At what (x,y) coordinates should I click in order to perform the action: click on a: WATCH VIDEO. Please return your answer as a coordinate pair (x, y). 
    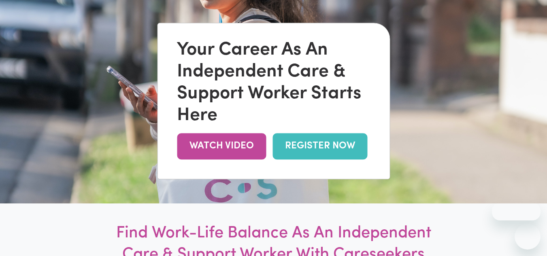
    Looking at the image, I should click on (222, 146).